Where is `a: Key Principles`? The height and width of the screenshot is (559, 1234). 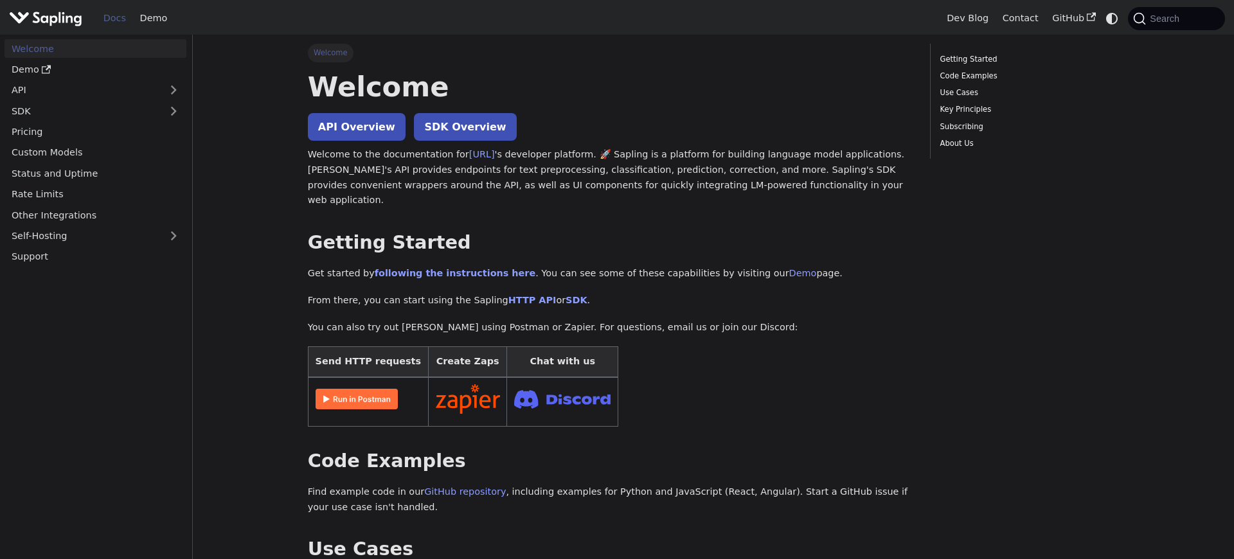 a: Key Principles is located at coordinates (1027, 109).